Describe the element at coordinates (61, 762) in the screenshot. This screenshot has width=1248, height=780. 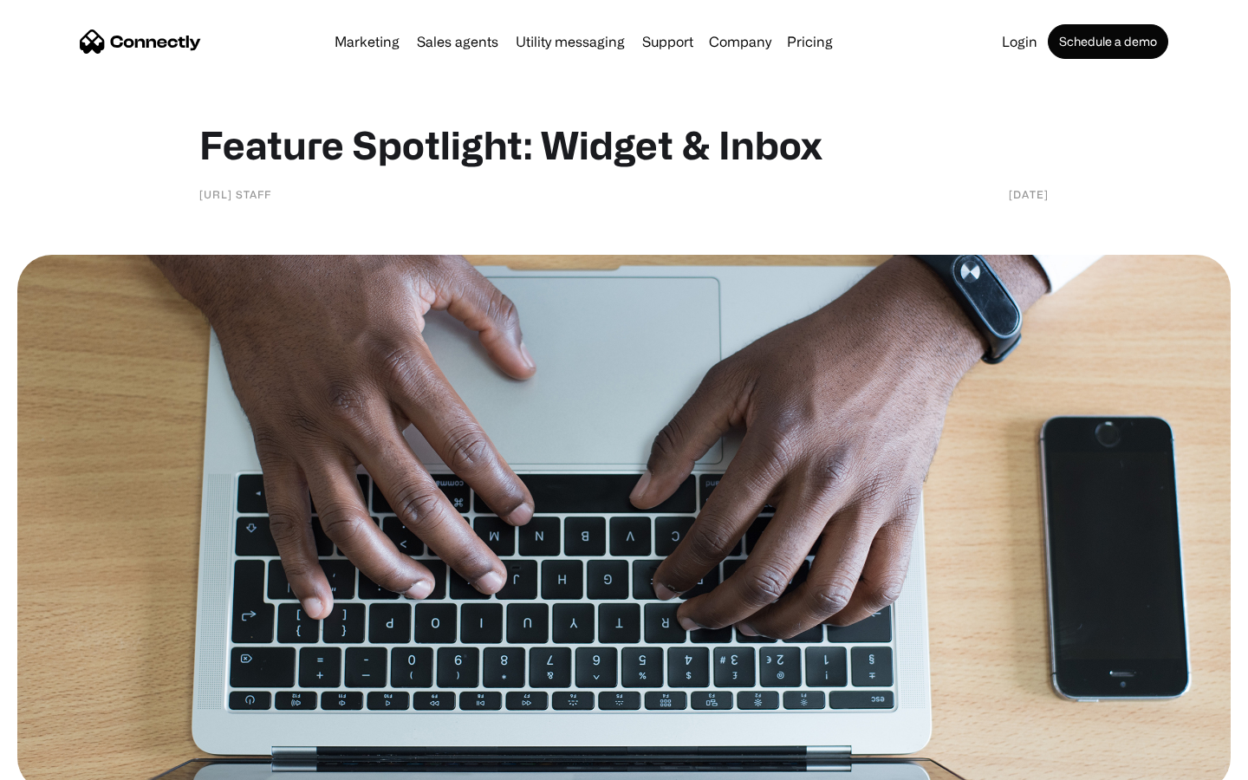
I see `aside: Language selected: English` at that location.